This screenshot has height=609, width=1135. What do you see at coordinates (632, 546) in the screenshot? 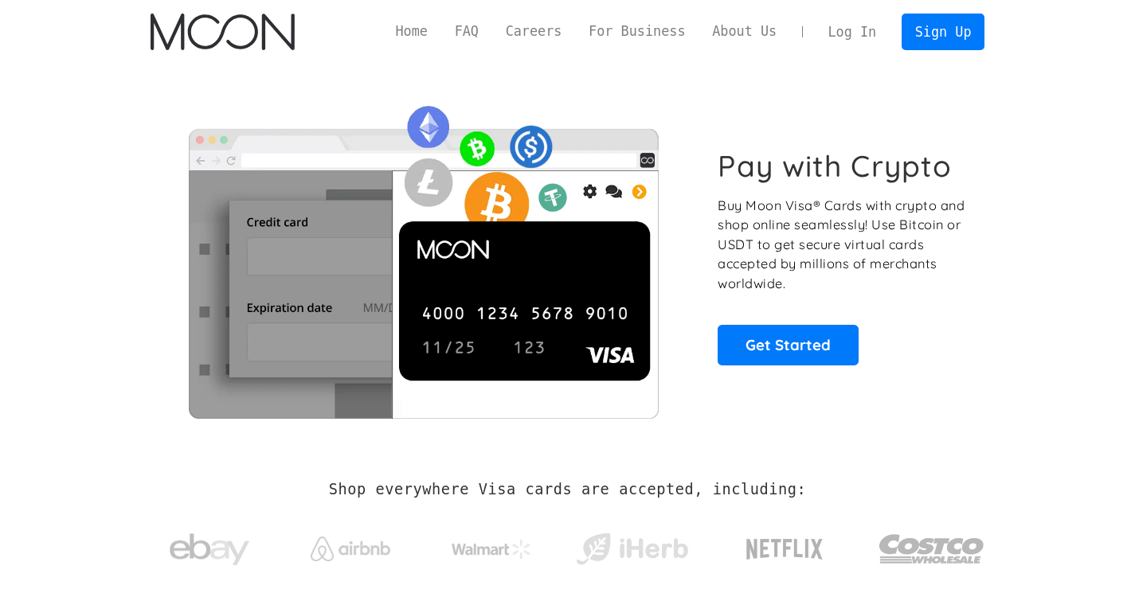
I see `a: iHerb` at bounding box center [632, 546].